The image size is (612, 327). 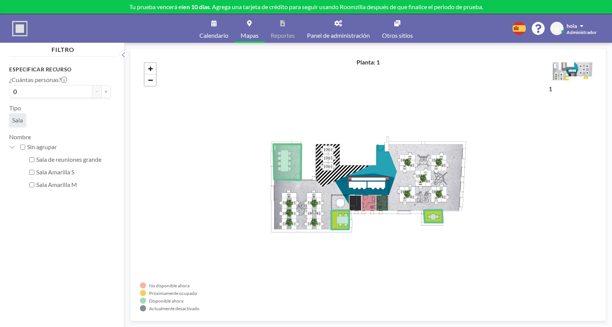 What do you see at coordinates (368, 62) in the screenshot?
I see `h4: Planta: 1` at bounding box center [368, 62].